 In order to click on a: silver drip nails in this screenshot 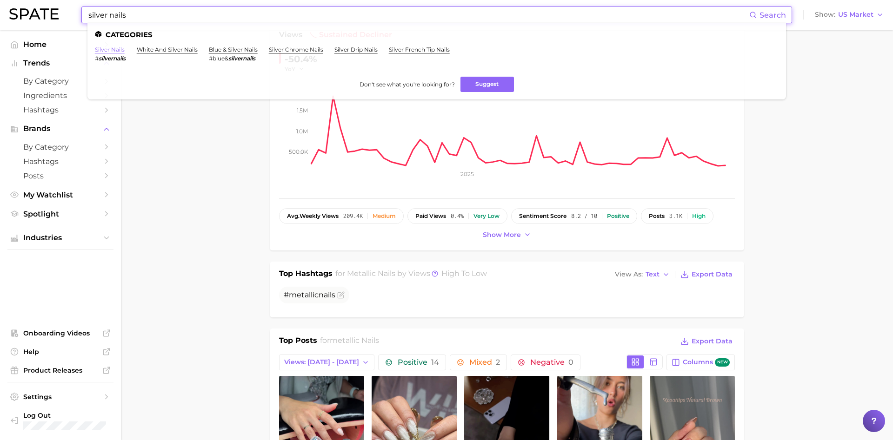, I will do `click(356, 49)`.